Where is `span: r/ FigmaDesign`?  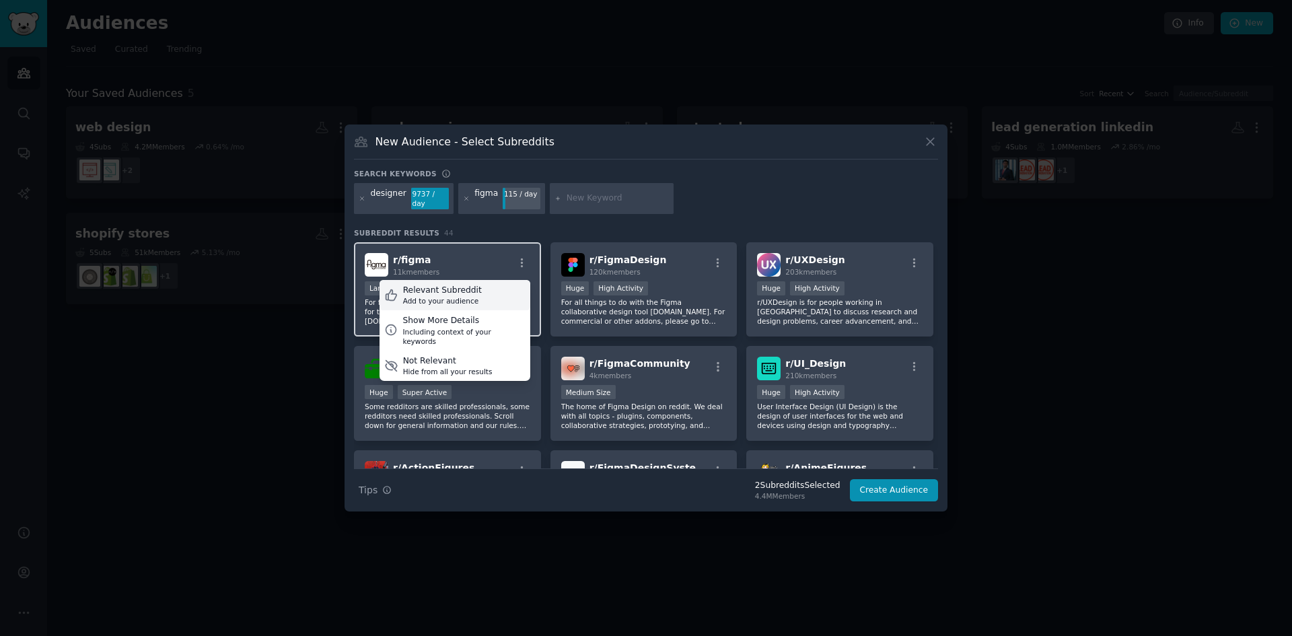
span: r/ FigmaDesign is located at coordinates (628, 260).